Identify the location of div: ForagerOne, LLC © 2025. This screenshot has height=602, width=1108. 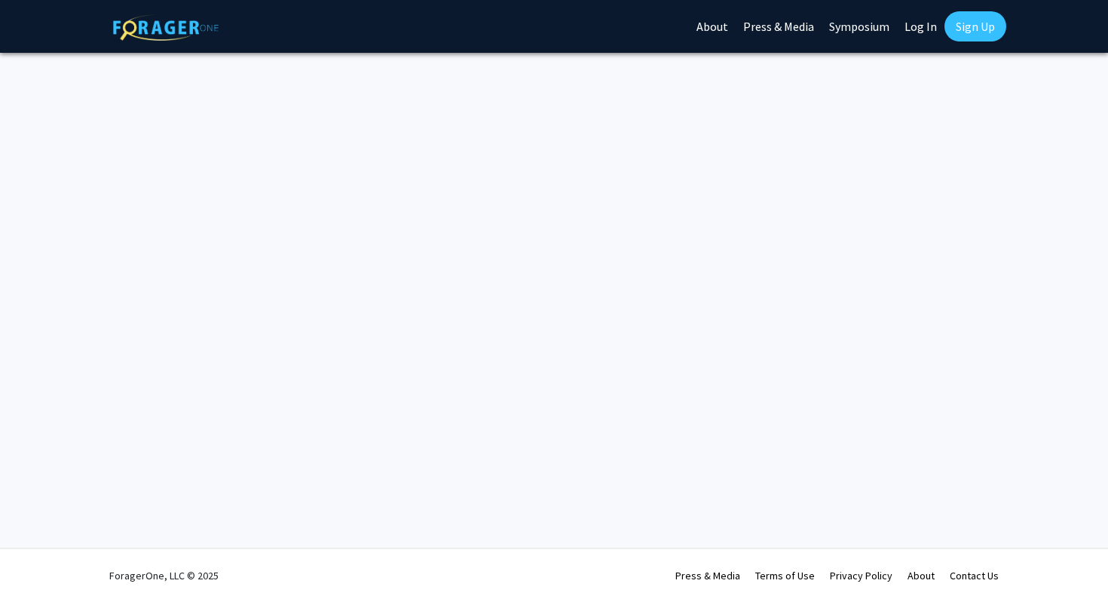
(164, 575).